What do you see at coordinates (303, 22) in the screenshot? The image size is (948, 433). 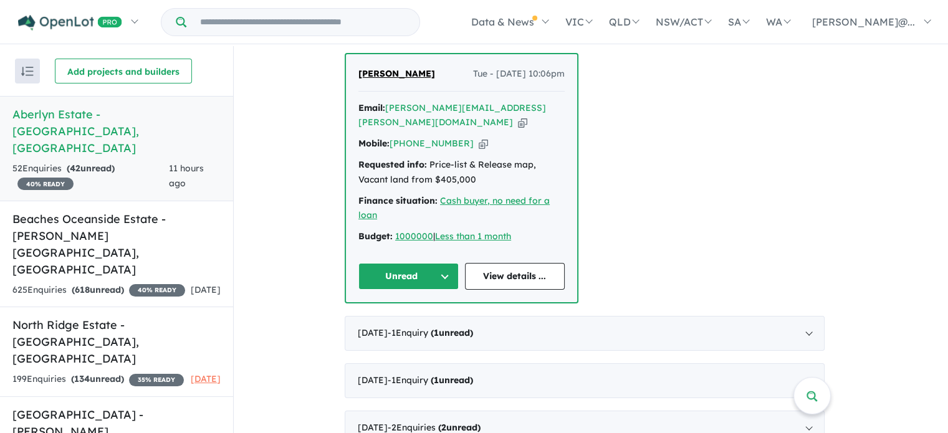 I see `input: Try estate name, suburb, builder or developer` at bounding box center [303, 22].